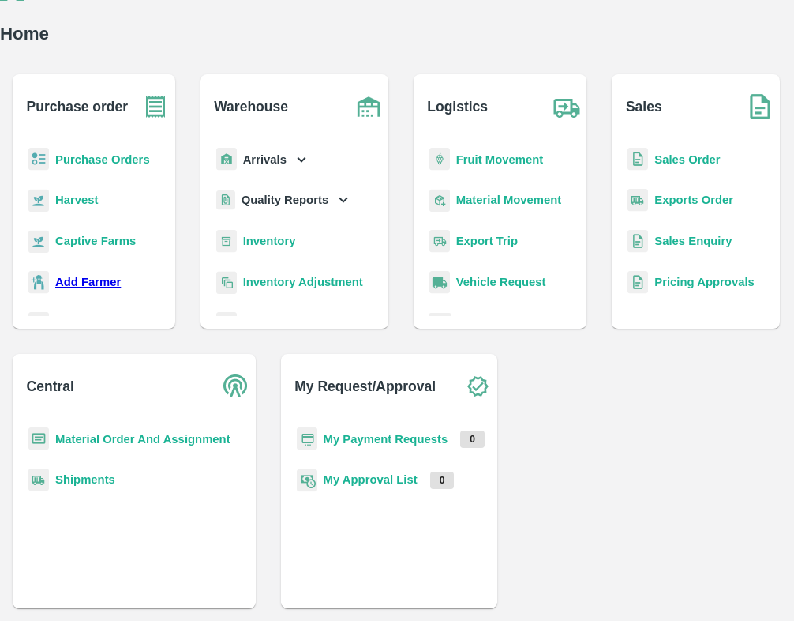 This screenshot has width=794, height=621. What do you see at coordinates (92, 324) in the screenshot?
I see `a: Add Supplier` at bounding box center [92, 324].